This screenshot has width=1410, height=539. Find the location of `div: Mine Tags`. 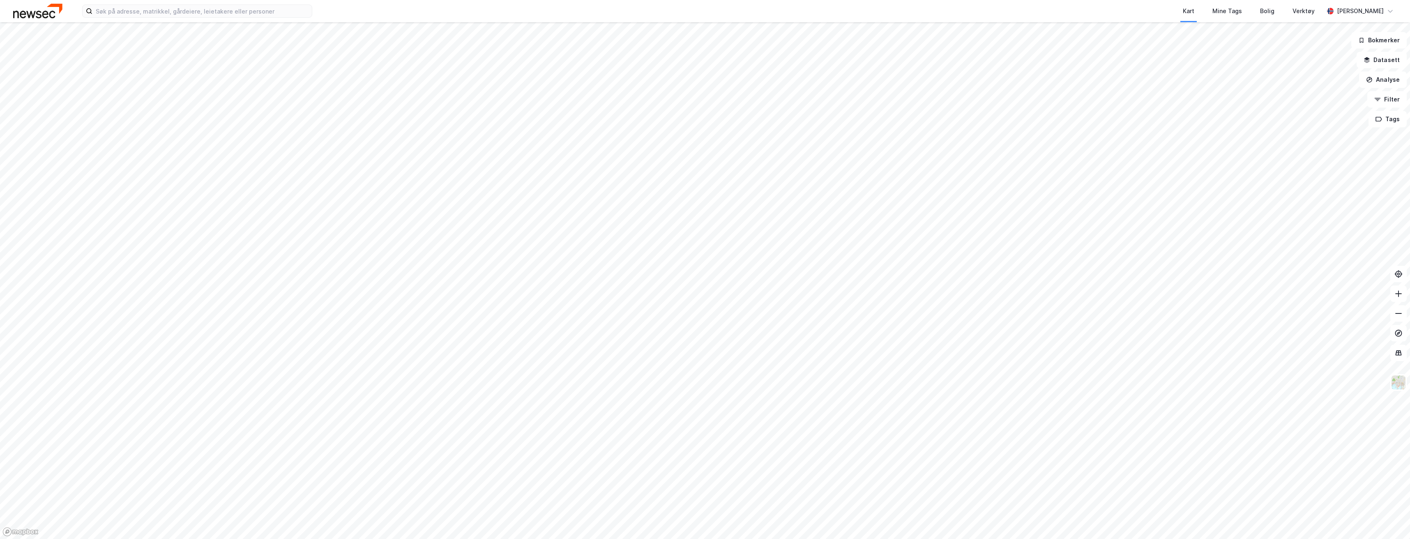

div: Mine Tags is located at coordinates (1228, 11).